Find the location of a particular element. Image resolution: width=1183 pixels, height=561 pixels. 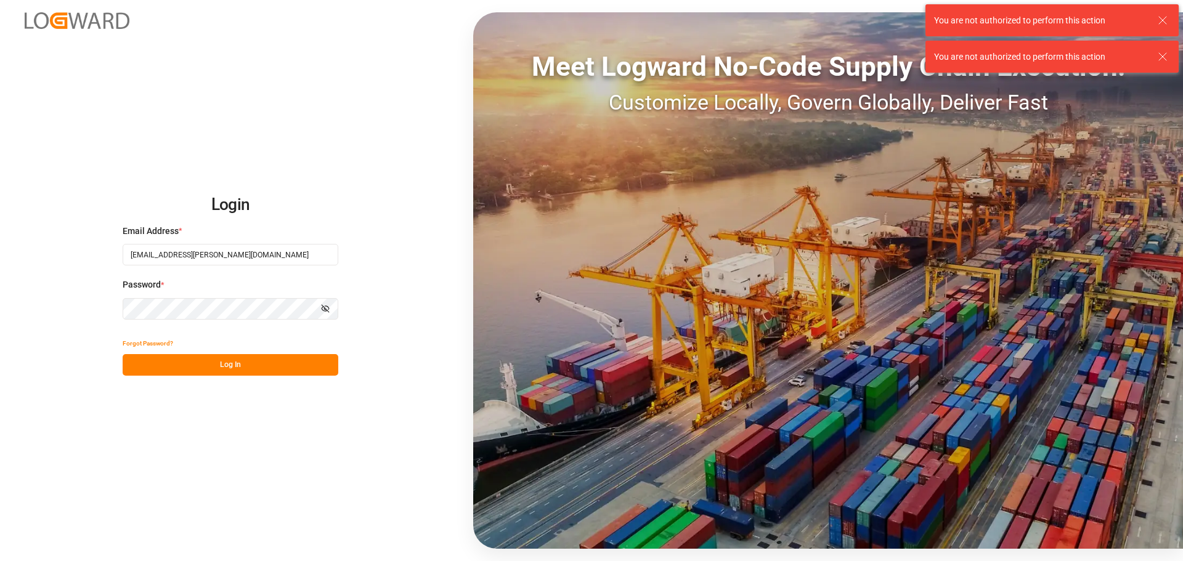

button: Log In is located at coordinates (230, 365).